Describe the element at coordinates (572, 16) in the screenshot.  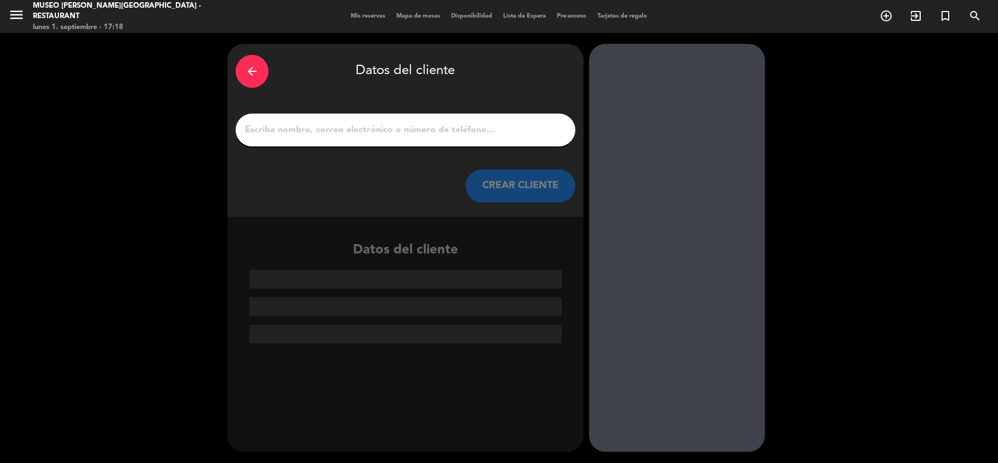
I see `span: Pre-acceso` at that location.